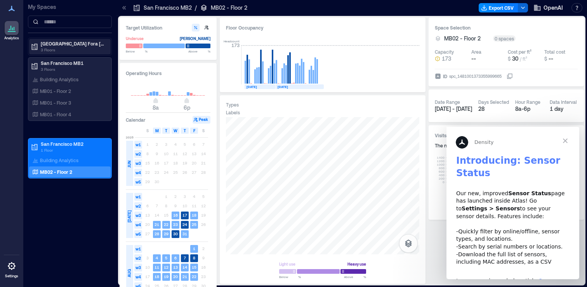 Image resolution: width=587 pixels, height=287 pixels. I want to click on div: 0 spaces, so click(505, 38).